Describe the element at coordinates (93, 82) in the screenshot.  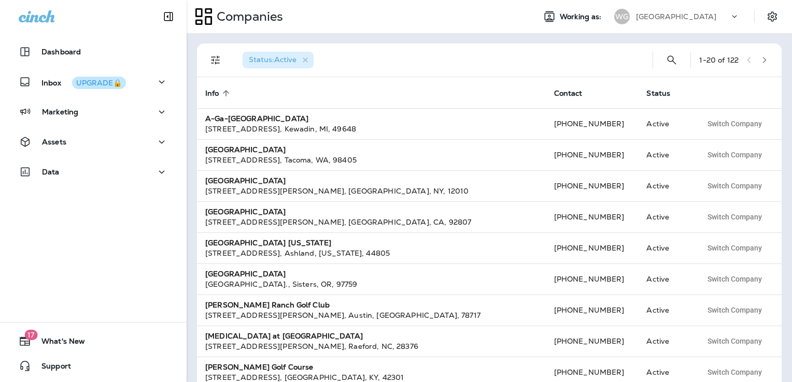
I see `button: InboxUPGRADE🔒` at that location.